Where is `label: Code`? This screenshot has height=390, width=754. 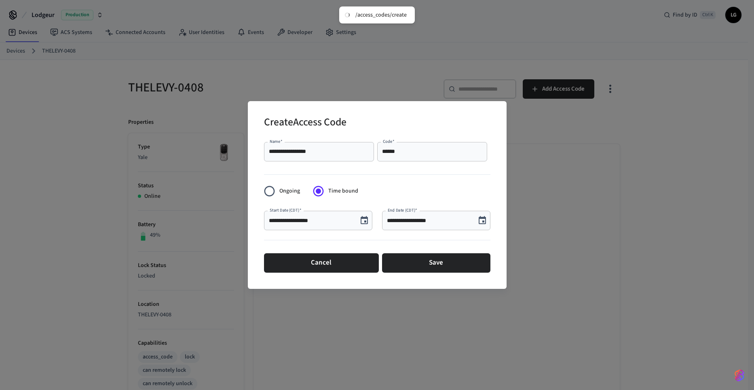
label: Code is located at coordinates (389, 141).